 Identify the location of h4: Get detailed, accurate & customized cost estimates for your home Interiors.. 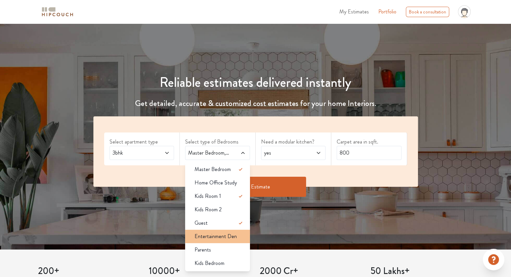
(255, 103).